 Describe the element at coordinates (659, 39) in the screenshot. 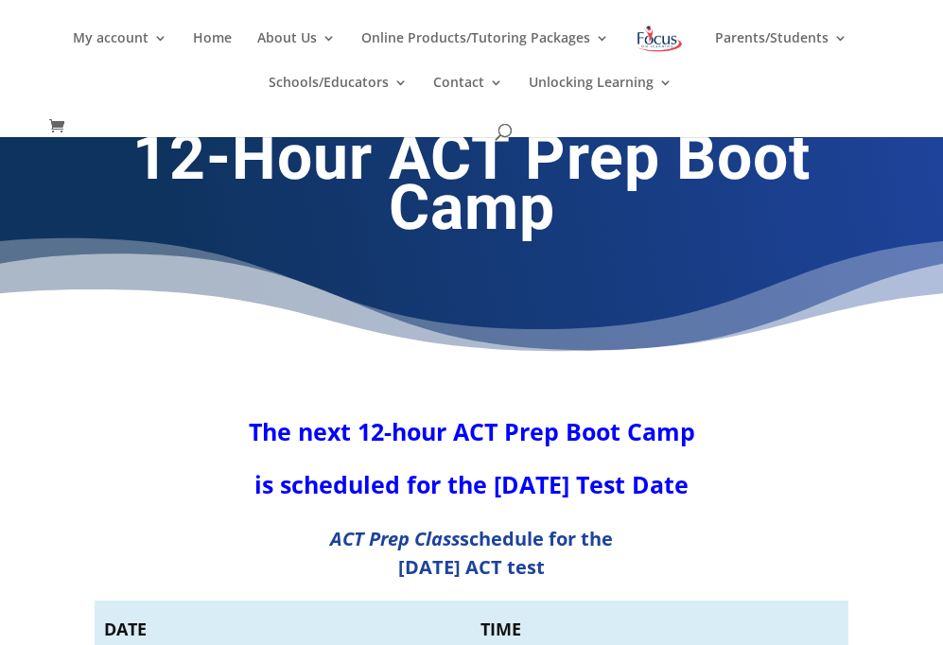

I see `img: Focus on Learning` at that location.